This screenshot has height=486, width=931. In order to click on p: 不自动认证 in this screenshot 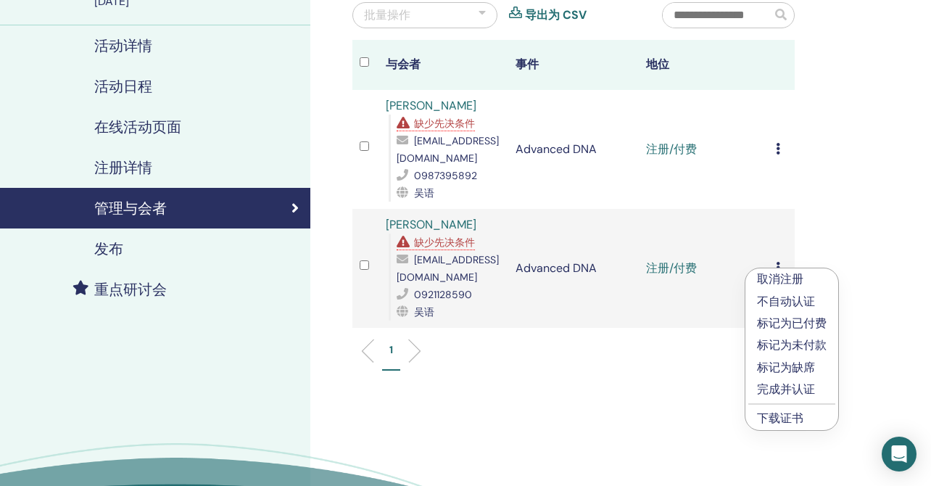, I will do `click(792, 302)`.